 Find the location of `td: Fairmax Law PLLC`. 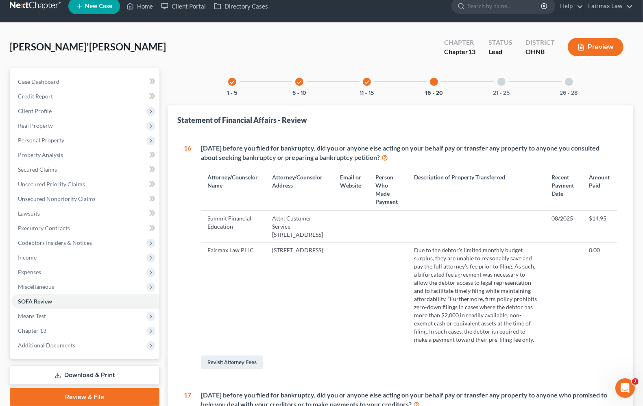

td: Fairmax Law PLLC is located at coordinates (233, 295).